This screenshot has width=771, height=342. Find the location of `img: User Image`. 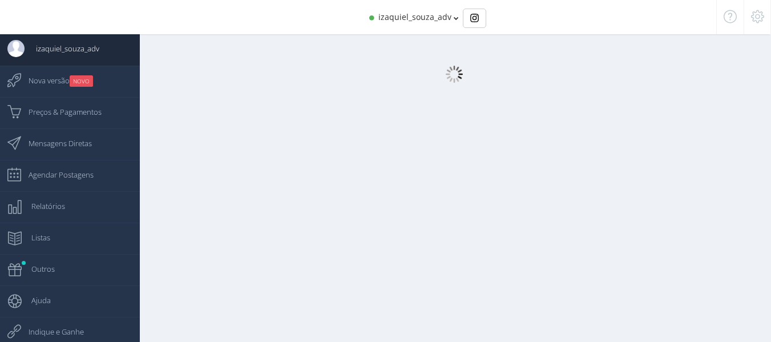

img: User Image is located at coordinates (16, 49).